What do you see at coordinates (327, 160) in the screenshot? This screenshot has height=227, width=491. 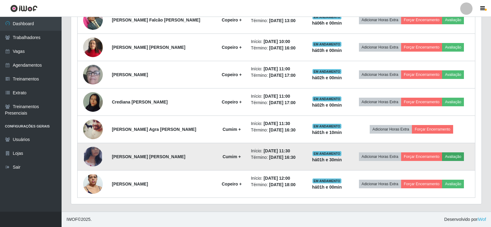 I see `strong: há 01 h e 30 min` at bounding box center [327, 160].